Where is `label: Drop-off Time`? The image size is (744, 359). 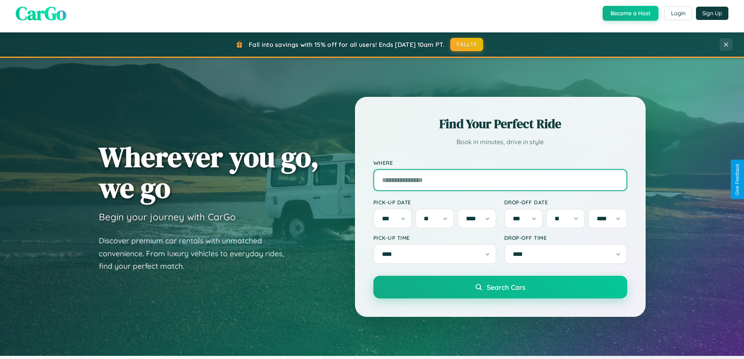 label: Drop-off Time is located at coordinates (565, 237).